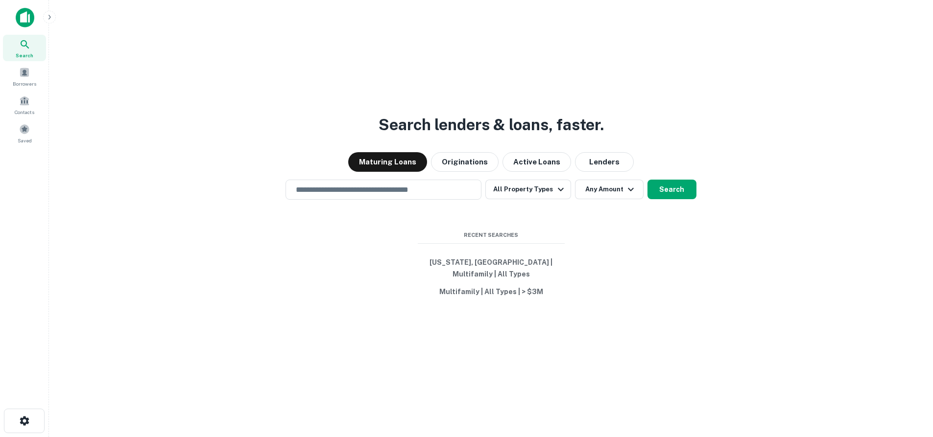  I want to click on a: Saved, so click(24, 133).